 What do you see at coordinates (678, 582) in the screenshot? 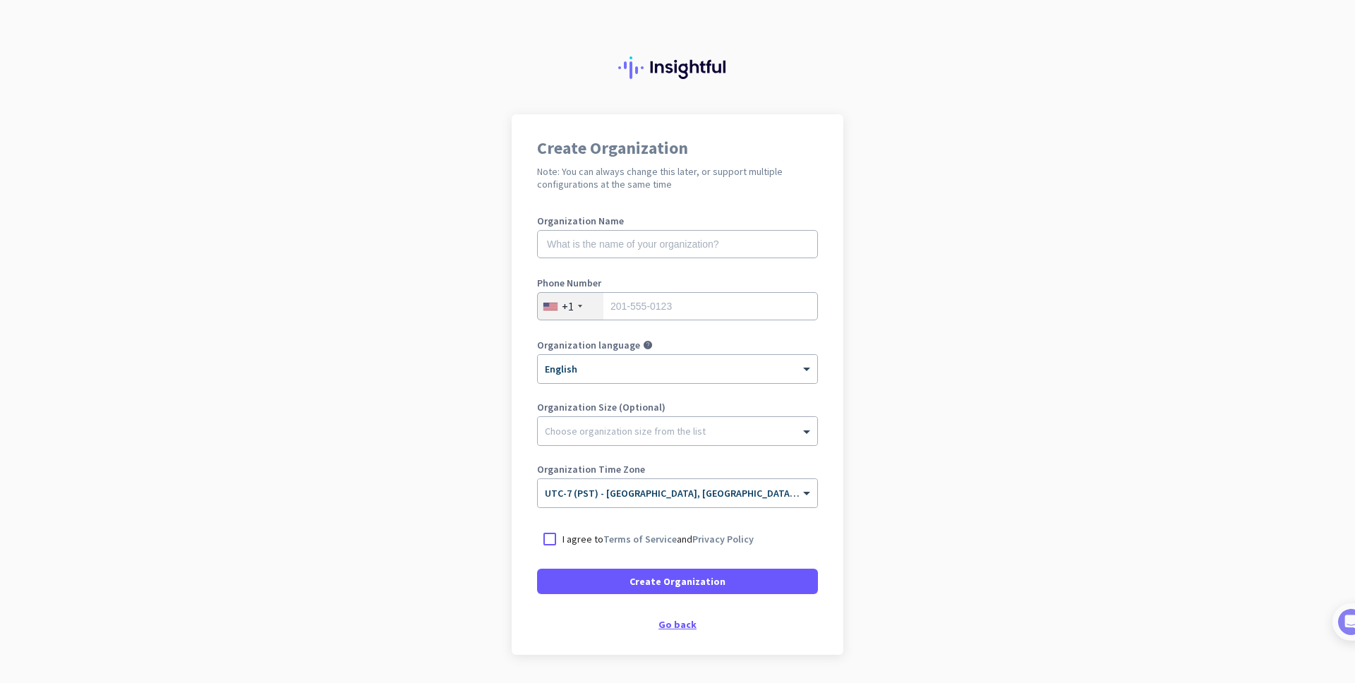
I see `button: Create Organization` at bounding box center [678, 582].